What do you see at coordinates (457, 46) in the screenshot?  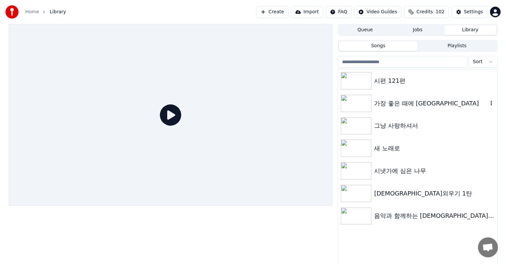 I see `button: Playlists` at bounding box center [457, 46].